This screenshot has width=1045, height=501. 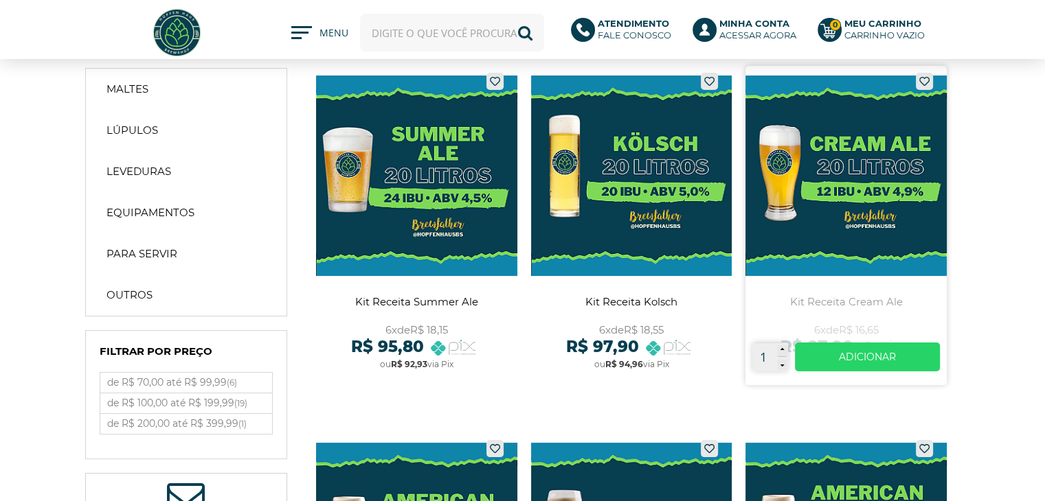 What do you see at coordinates (525, 32) in the screenshot?
I see `button: Buscar` at bounding box center [525, 32].